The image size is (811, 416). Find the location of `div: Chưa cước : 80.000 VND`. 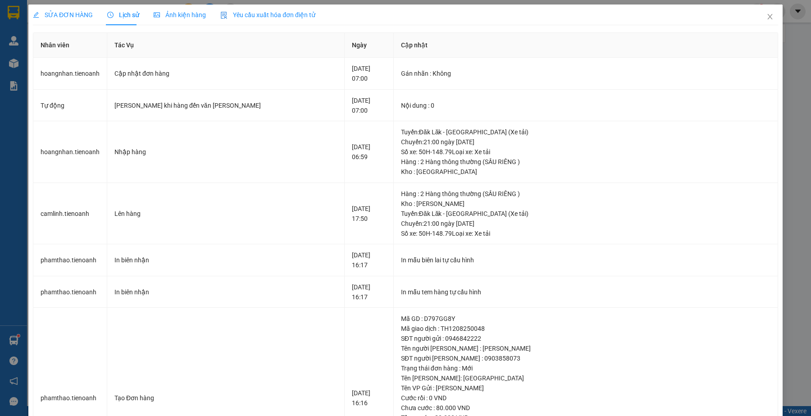

div: Chưa cước : 80.000 VND is located at coordinates (586, 408).